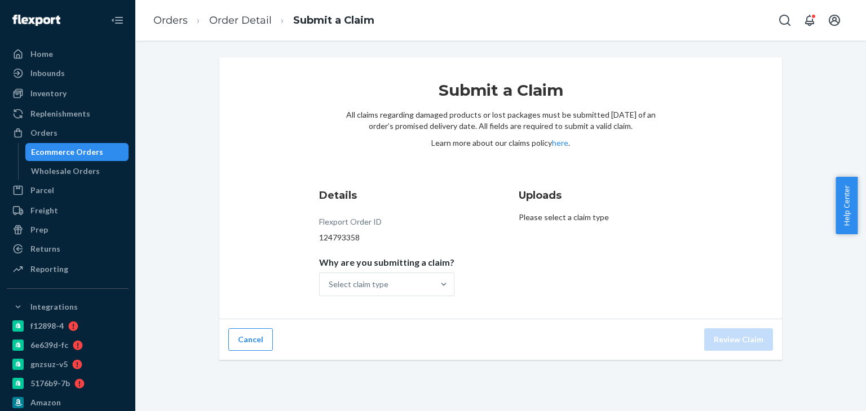 Image resolution: width=866 pixels, height=411 pixels. What do you see at coordinates (77, 152) in the screenshot?
I see `a: Ecommerce Orders` at bounding box center [77, 152].